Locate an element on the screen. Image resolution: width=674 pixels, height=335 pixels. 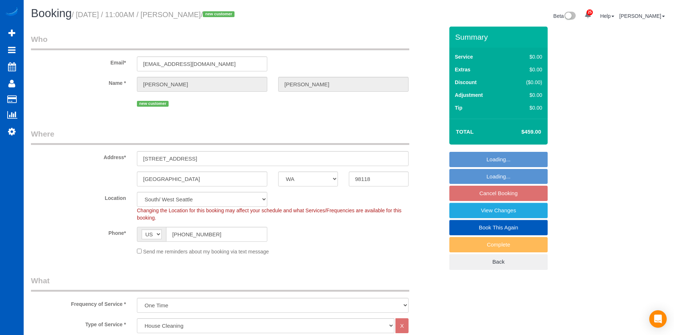
div: ($0.00) is located at coordinates (526, 82).